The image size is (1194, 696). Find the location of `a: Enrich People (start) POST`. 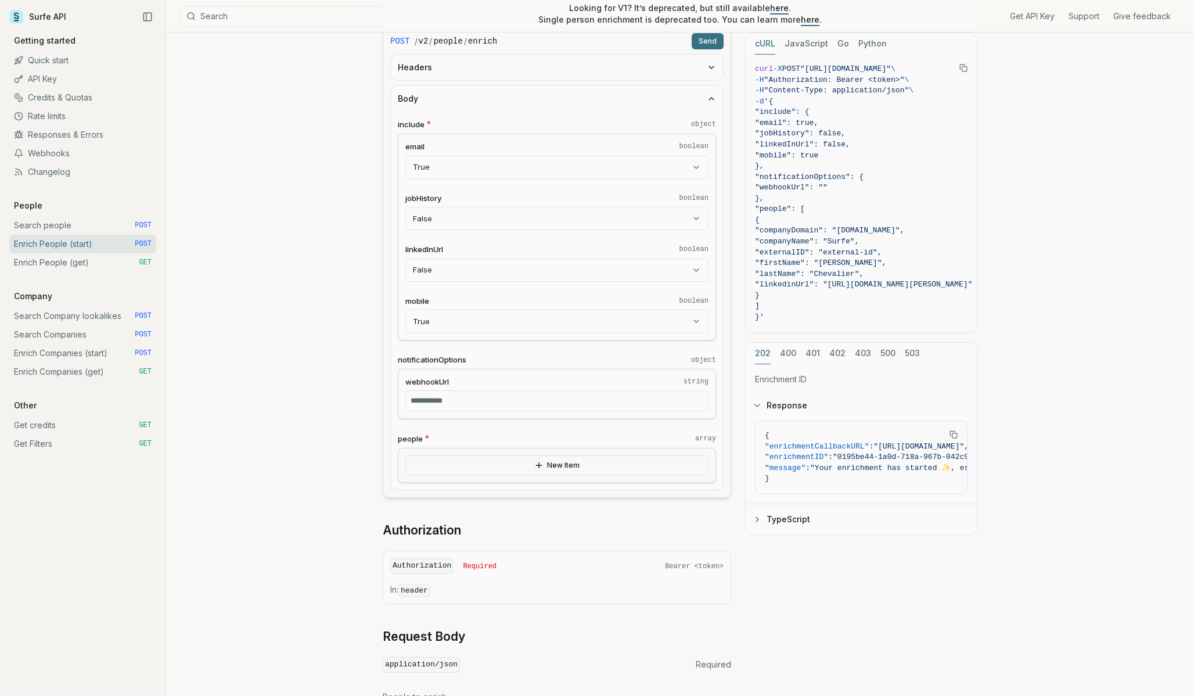

a: Enrich People (start) POST is located at coordinates (82, 244).